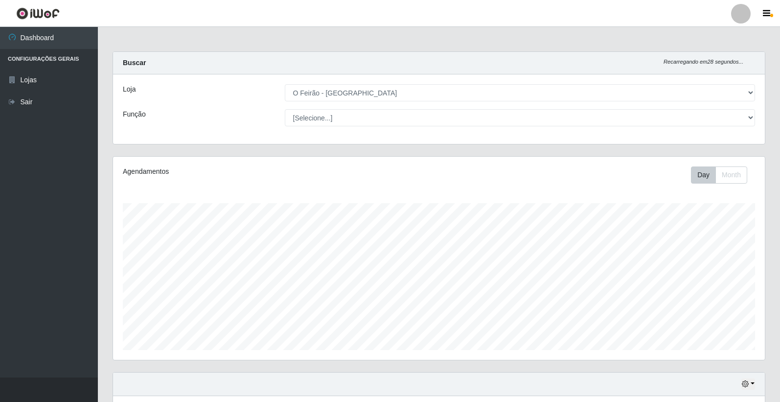 Image resolution: width=780 pixels, height=402 pixels. What do you see at coordinates (134, 63) in the screenshot?
I see `strong: Buscar` at bounding box center [134, 63].